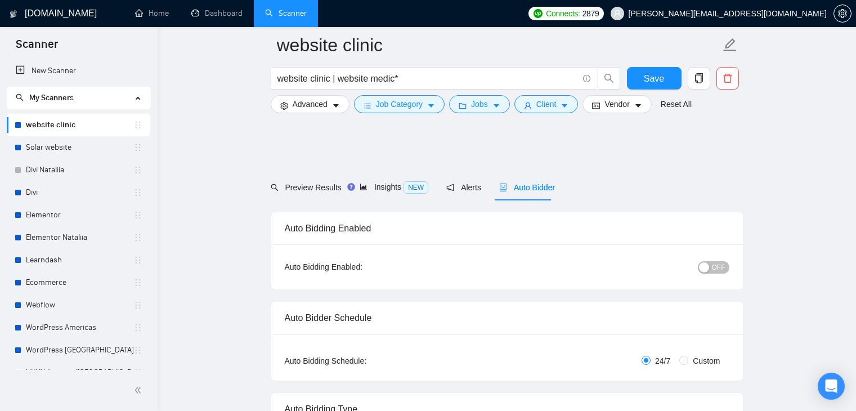 This screenshot has height=411, width=856. Describe the element at coordinates (728, 78) in the screenshot. I see `span: delete` at that location.